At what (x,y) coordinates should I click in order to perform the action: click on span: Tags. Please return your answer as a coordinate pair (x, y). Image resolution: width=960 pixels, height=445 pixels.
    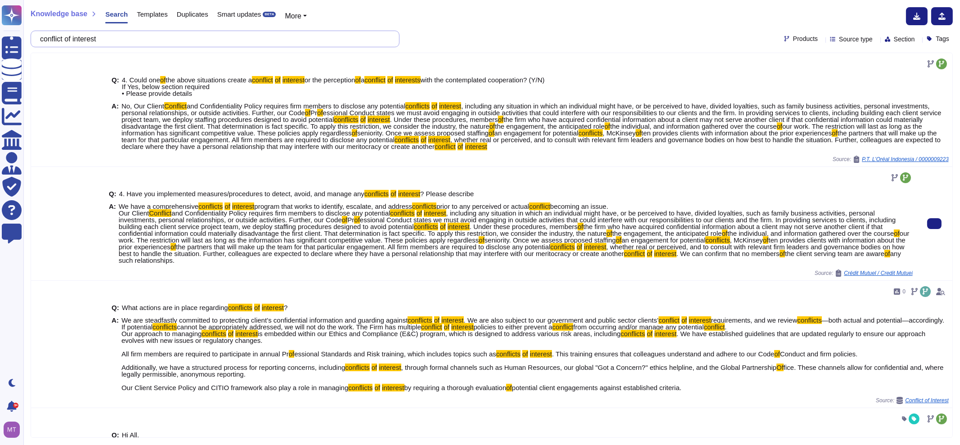
    Looking at the image, I should click on (942, 39).